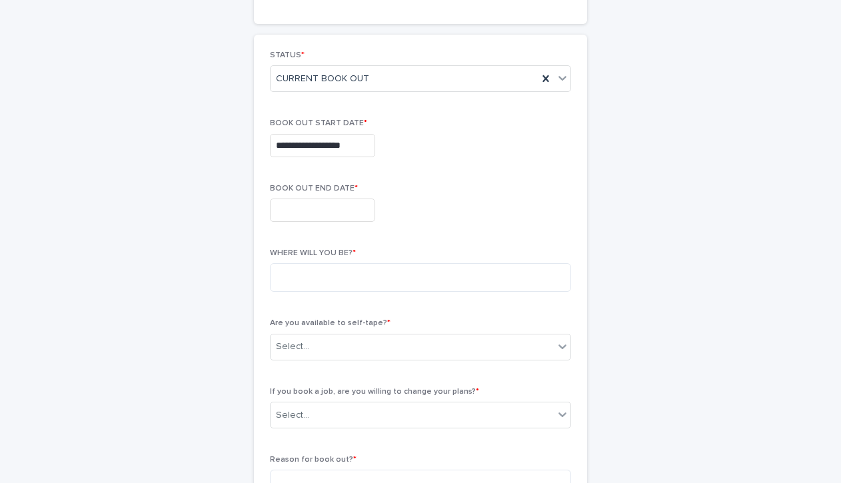 This screenshot has width=841, height=483. Describe the element at coordinates (319, 123) in the screenshot. I see `span: BOOK OUT START DATE` at that location.